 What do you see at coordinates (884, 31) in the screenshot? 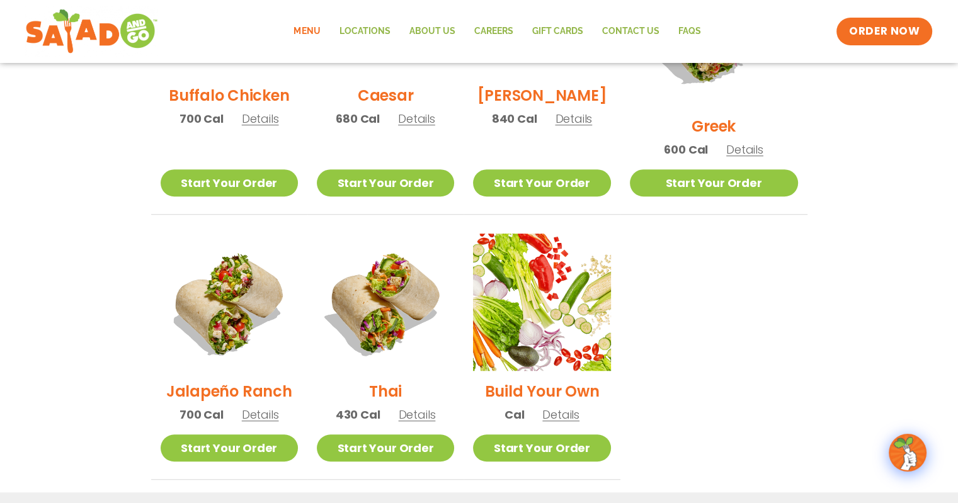
I see `span: ORDER NOW` at bounding box center [884, 31].